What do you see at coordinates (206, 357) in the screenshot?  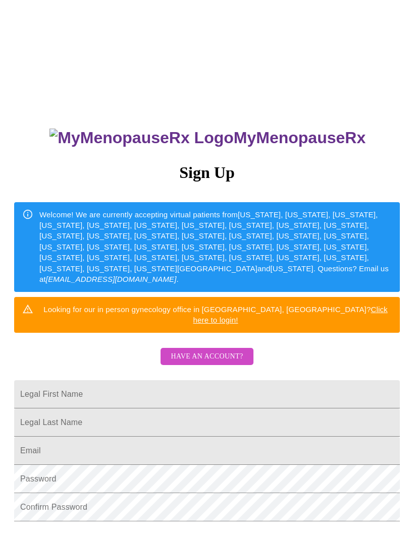 I see `button: Have an account?` at bounding box center [206, 357].